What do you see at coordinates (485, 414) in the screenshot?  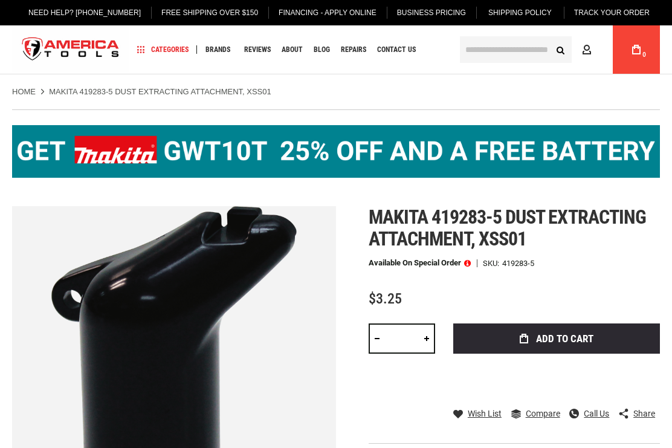 I see `span: Wish List` at bounding box center [485, 414].